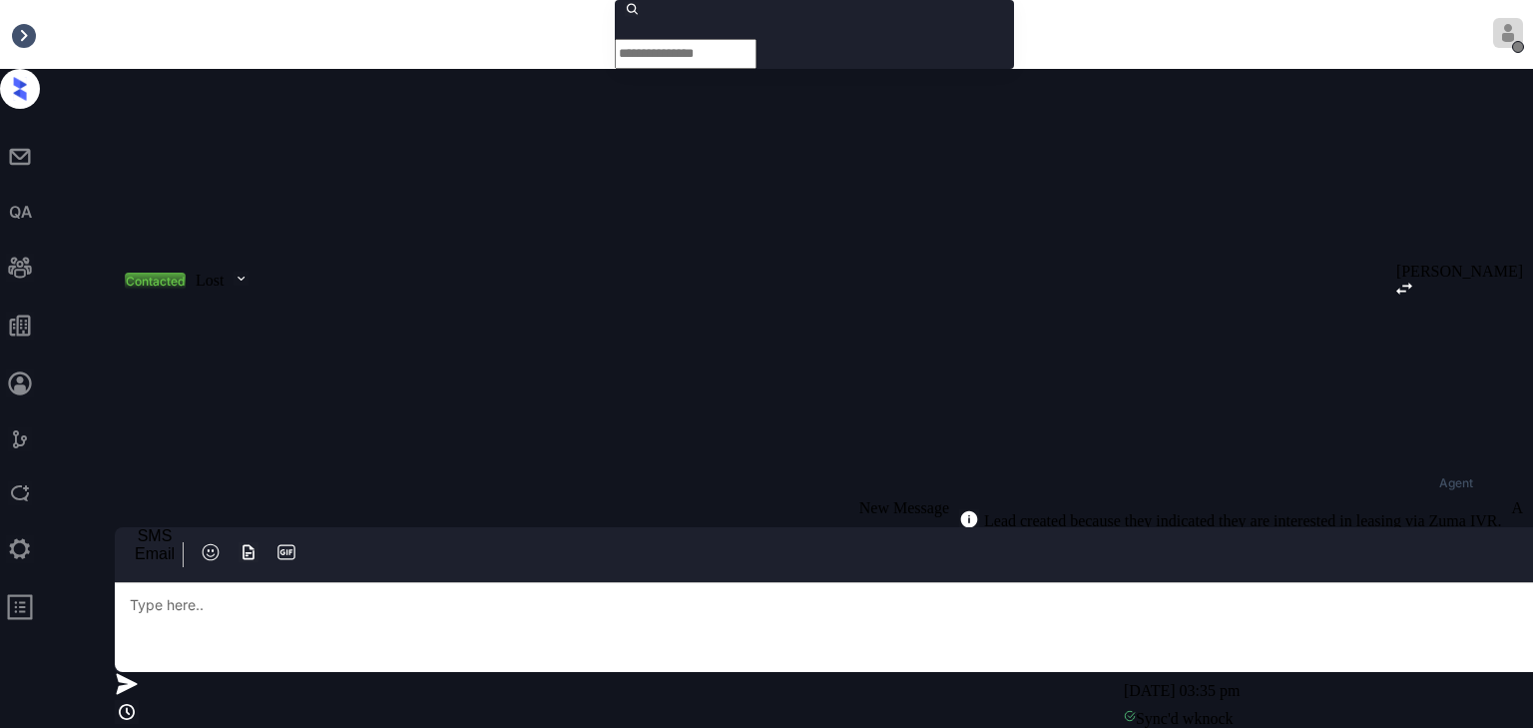 This screenshot has height=728, width=1533. What do you see at coordinates (155, 554) in the screenshot?
I see `div: Email` at bounding box center [155, 554].